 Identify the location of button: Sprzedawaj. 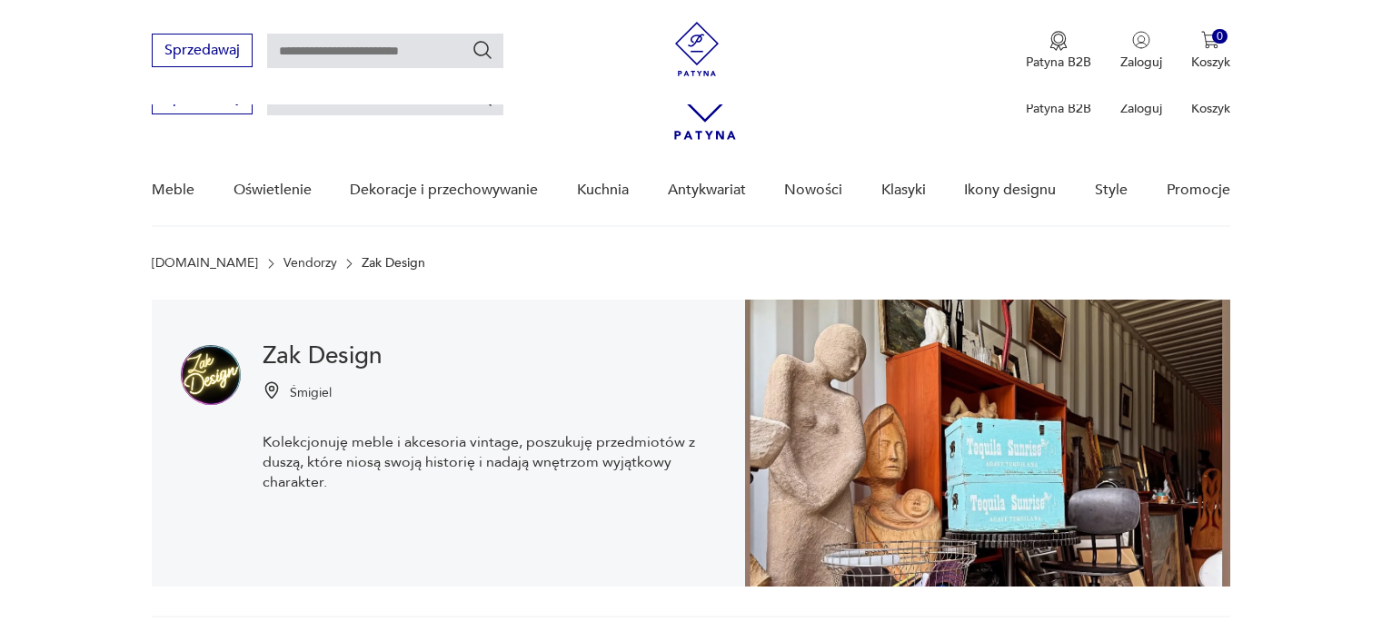
(202, 50).